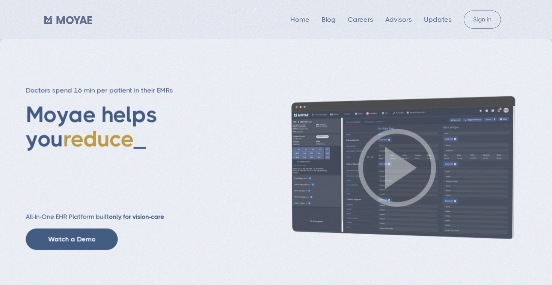 This screenshot has height=285, width=552. What do you see at coordinates (300, 20) in the screenshot?
I see `a: Home` at bounding box center [300, 20].